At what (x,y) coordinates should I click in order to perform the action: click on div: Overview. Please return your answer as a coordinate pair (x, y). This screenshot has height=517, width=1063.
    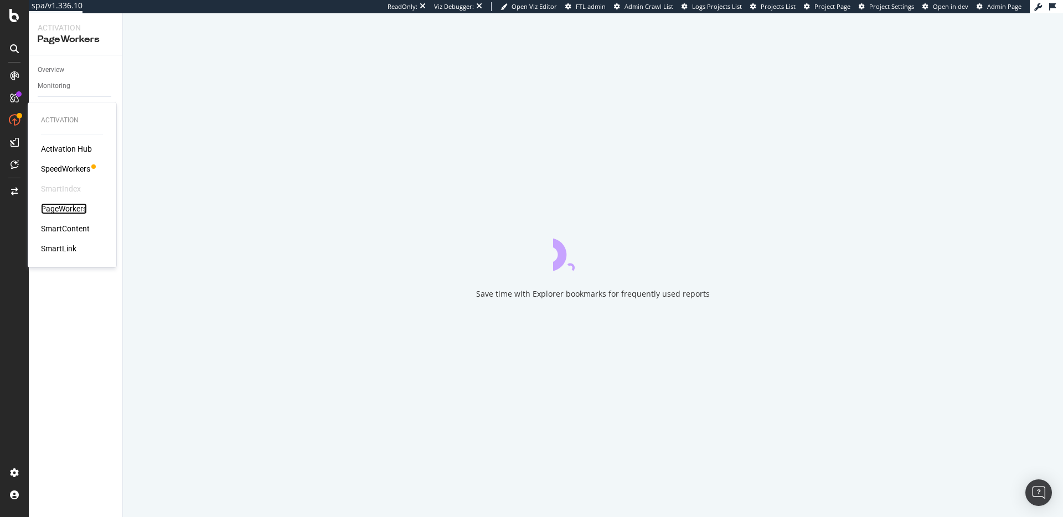
    Looking at the image, I should click on (51, 70).